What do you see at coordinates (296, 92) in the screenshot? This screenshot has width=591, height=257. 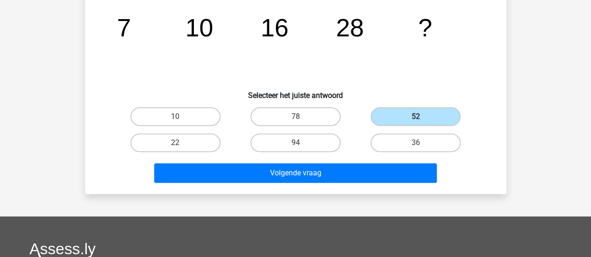 I see `h6: Selecteer het juiste antwoord` at bounding box center [296, 92].